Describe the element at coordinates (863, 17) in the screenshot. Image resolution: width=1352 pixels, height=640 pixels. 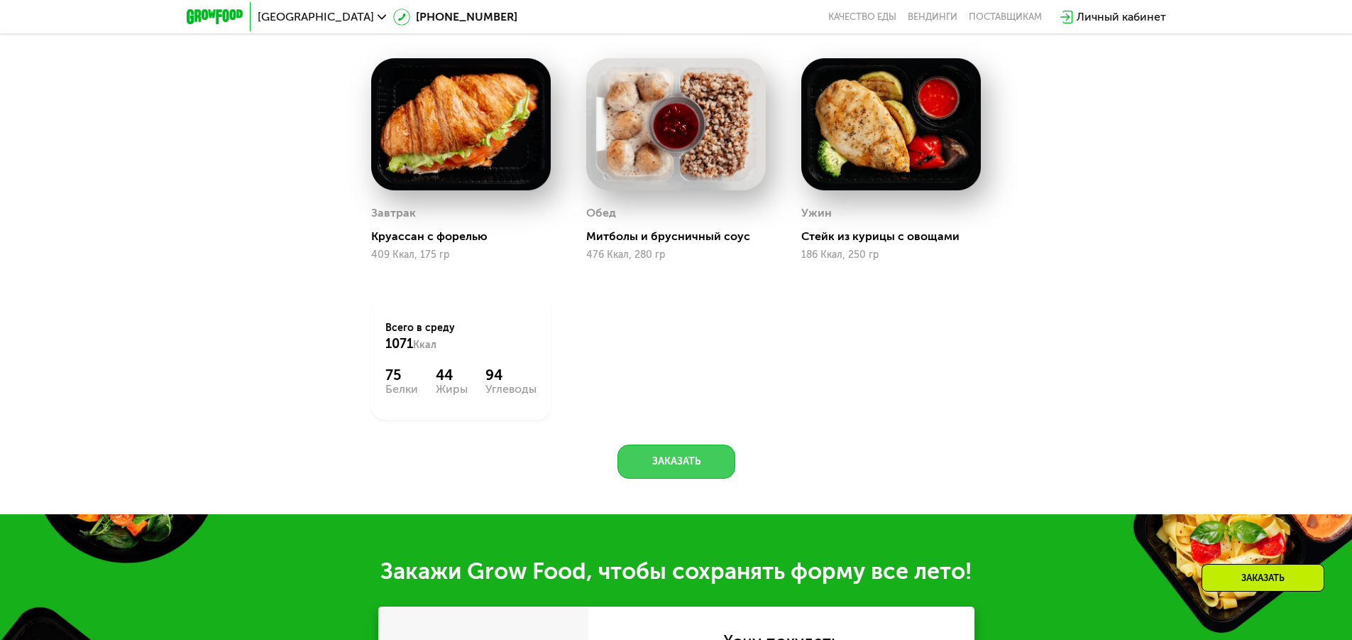
I see `a: Качество еды` at that location.